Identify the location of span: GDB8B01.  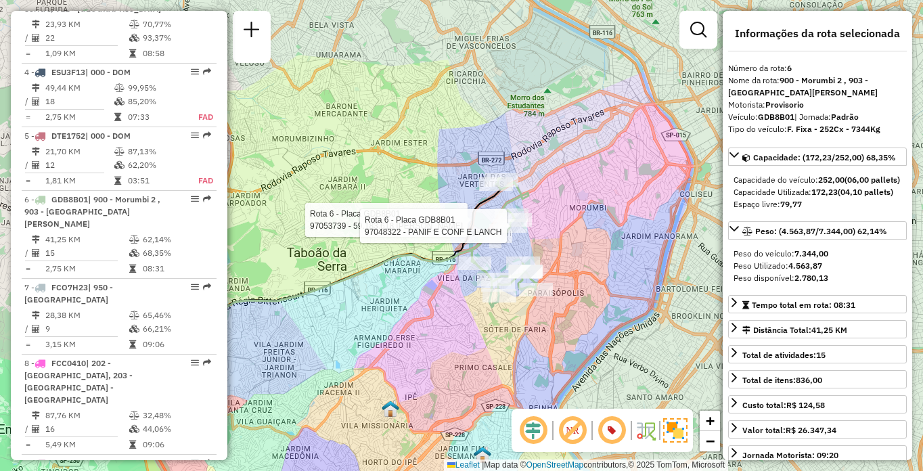
(70, 199).